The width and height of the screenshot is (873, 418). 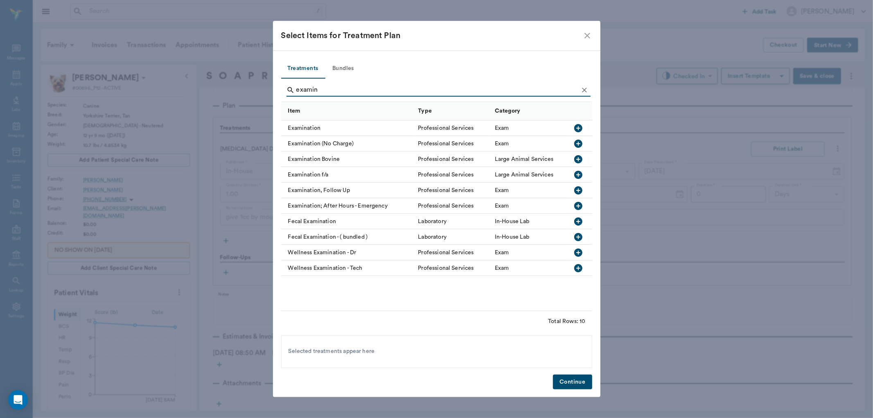 I want to click on div: Total Rows: 10, so click(x=567, y=321).